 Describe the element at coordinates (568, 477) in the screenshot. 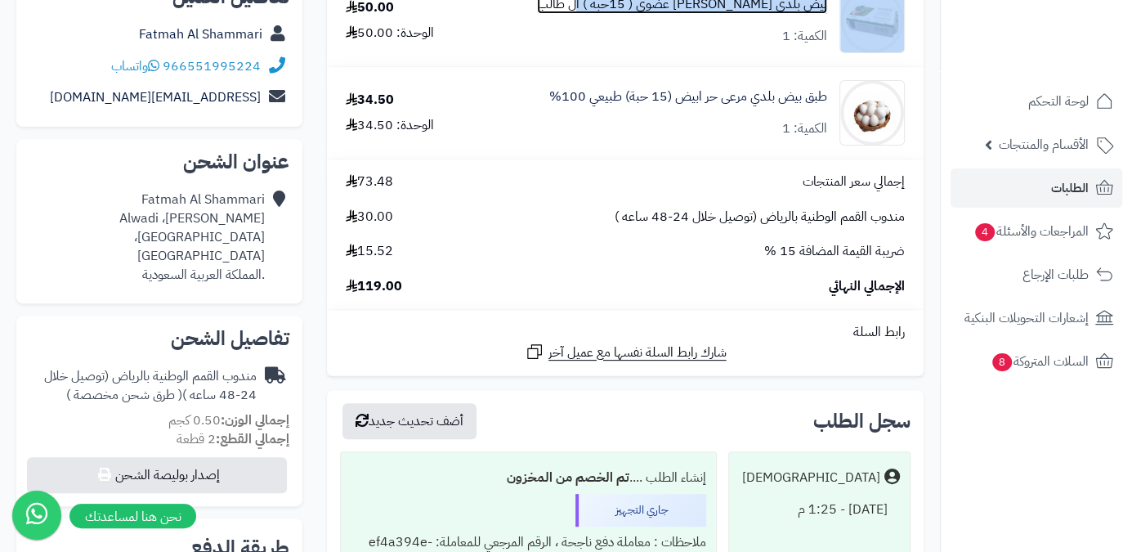

I see `b: تم الخصم من المخزون` at that location.